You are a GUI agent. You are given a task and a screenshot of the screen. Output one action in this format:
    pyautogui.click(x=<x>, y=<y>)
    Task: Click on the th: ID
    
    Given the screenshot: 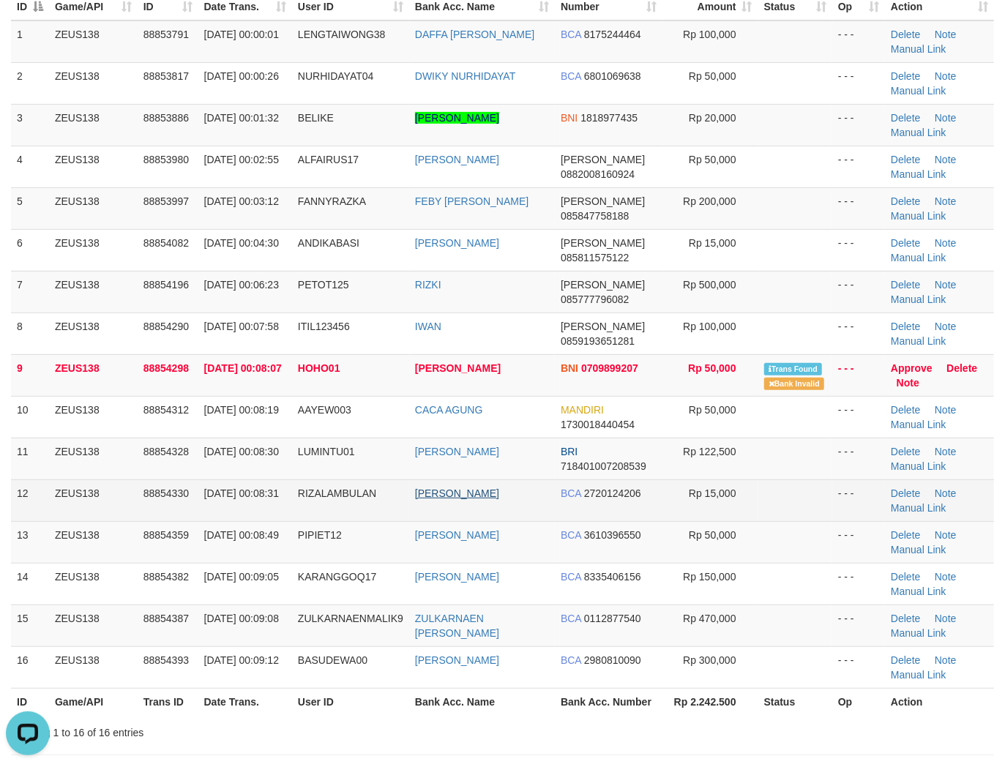 What is the action you would take?
    pyautogui.click(x=30, y=701)
    